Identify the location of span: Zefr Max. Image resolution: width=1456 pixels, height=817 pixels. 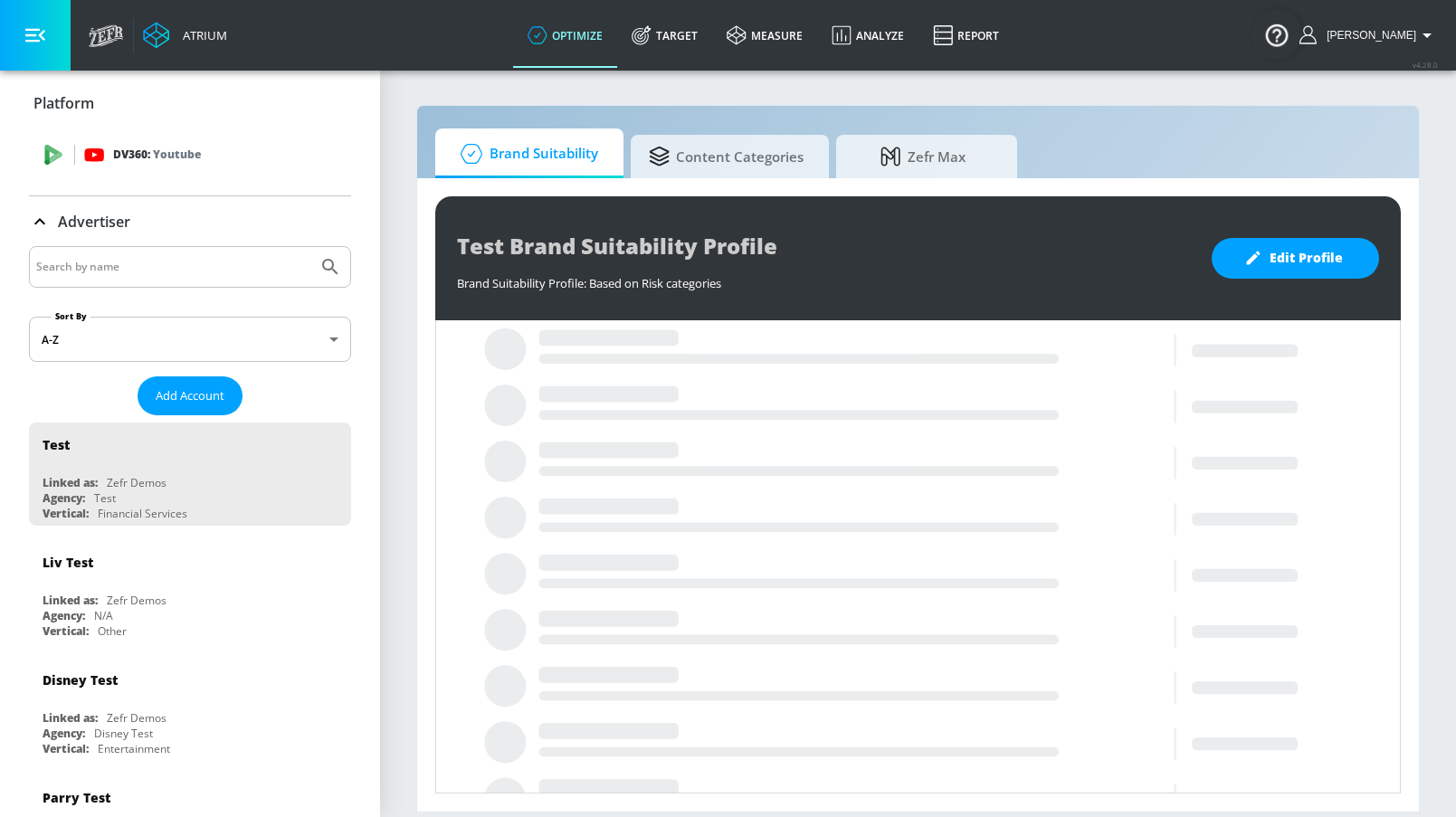
(923, 157).